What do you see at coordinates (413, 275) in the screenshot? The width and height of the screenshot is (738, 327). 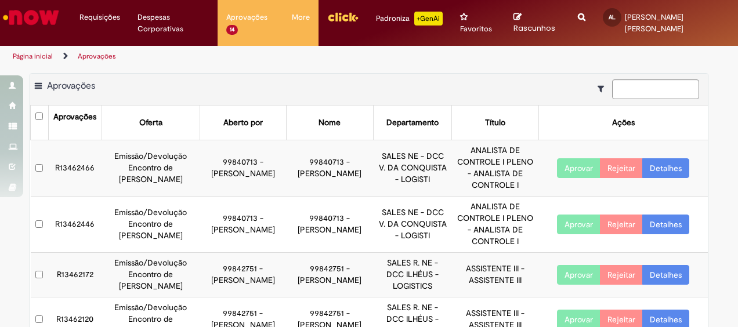 I see `td: SALES R. NE - DCC ILHÉUS - LOGISTICS` at bounding box center [413, 275].